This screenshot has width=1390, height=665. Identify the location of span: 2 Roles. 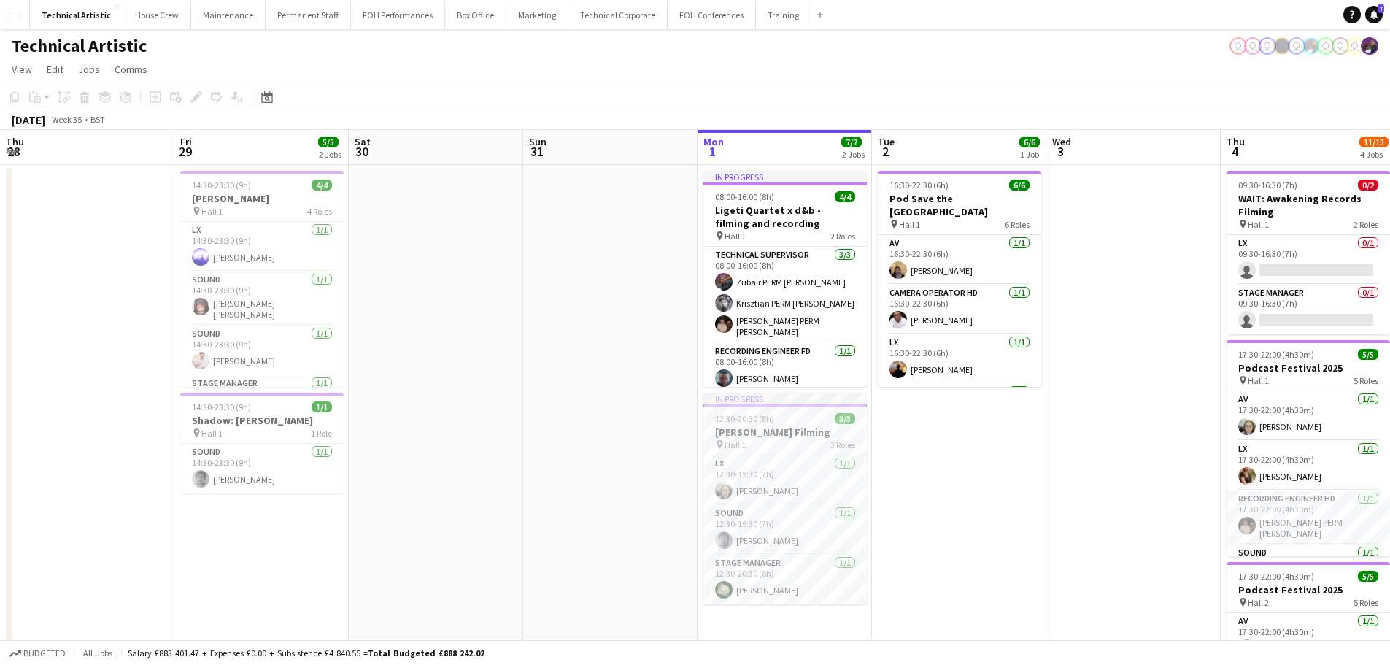
(1366, 224).